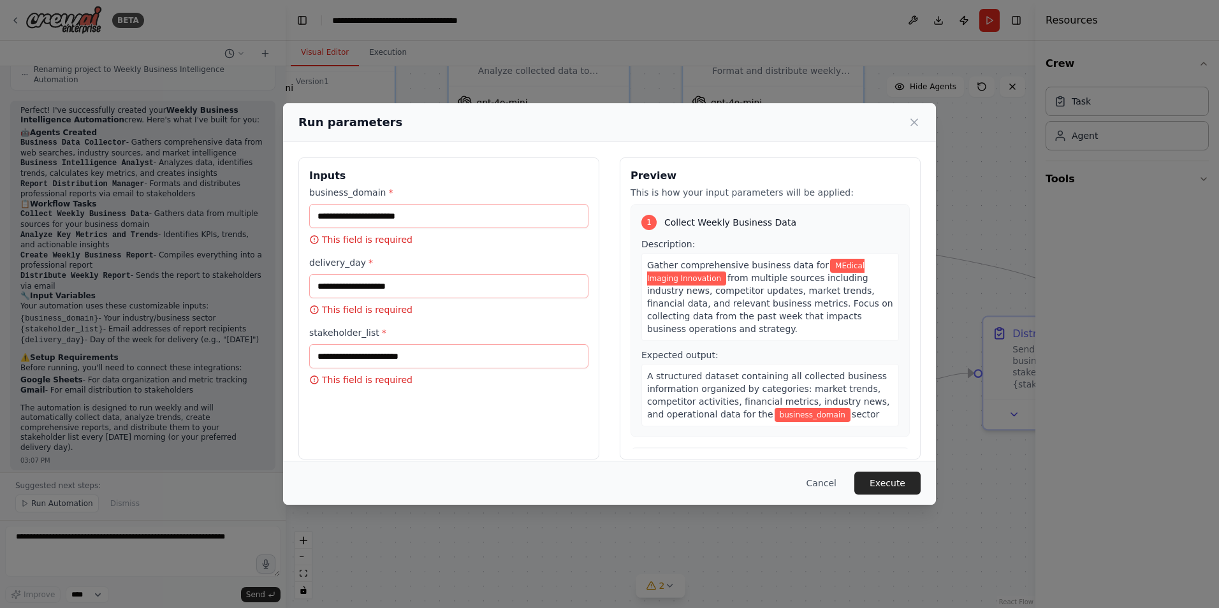  I want to click on span: sector, so click(865, 414).